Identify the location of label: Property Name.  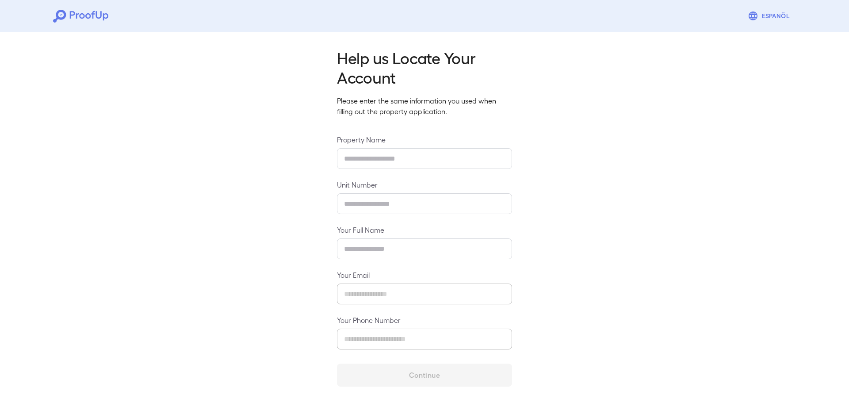
(425, 139).